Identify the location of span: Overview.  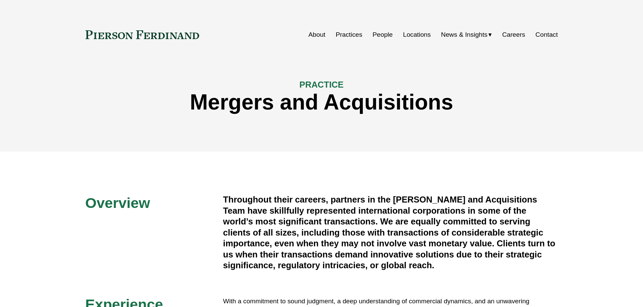
(118, 203).